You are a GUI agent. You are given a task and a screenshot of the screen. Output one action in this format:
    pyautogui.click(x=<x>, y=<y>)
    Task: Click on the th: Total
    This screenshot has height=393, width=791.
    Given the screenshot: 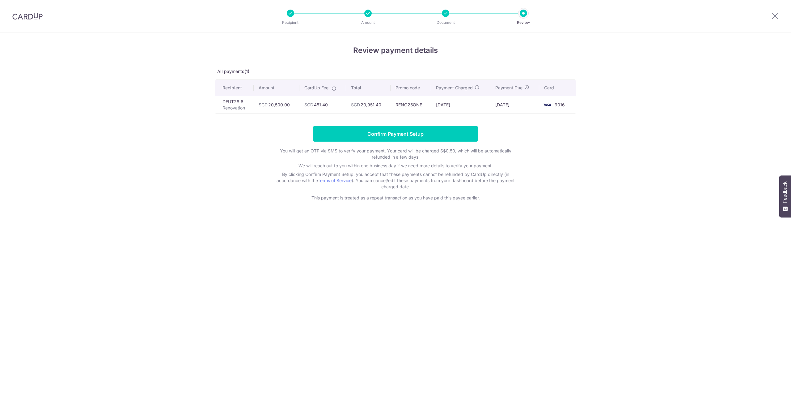 What is the action you would take?
    pyautogui.click(x=368, y=88)
    